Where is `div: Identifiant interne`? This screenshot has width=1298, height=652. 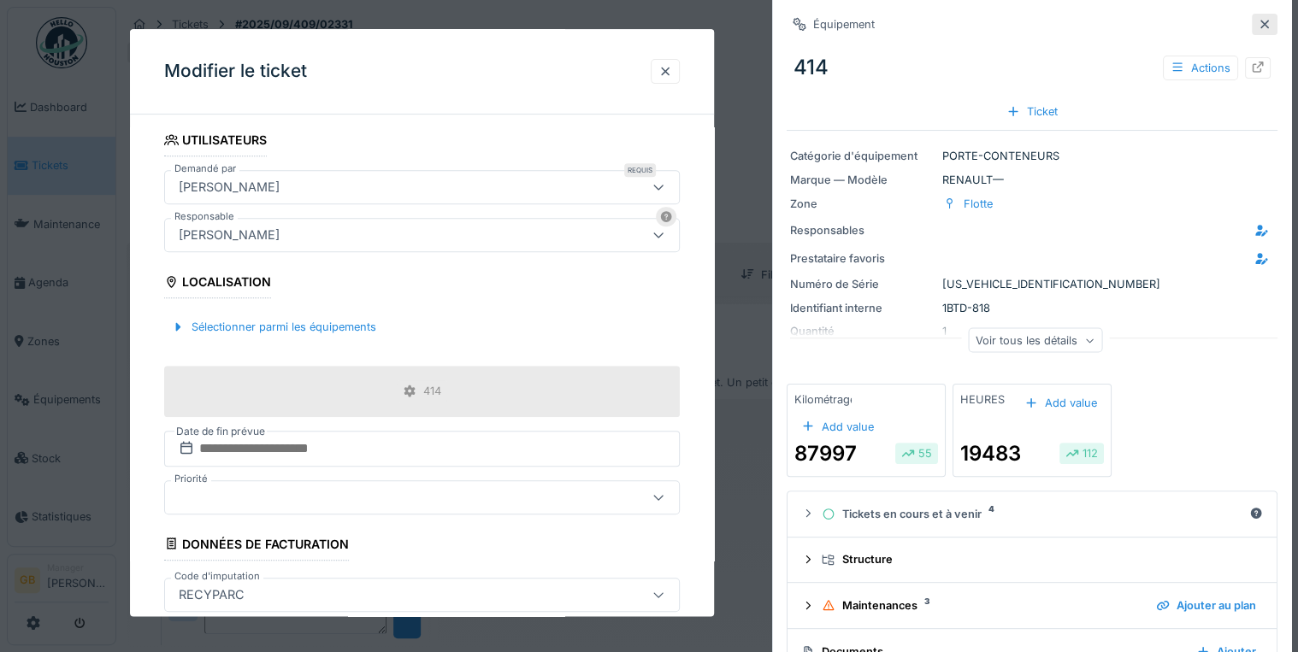 div: Identifiant interne is located at coordinates (863, 308).